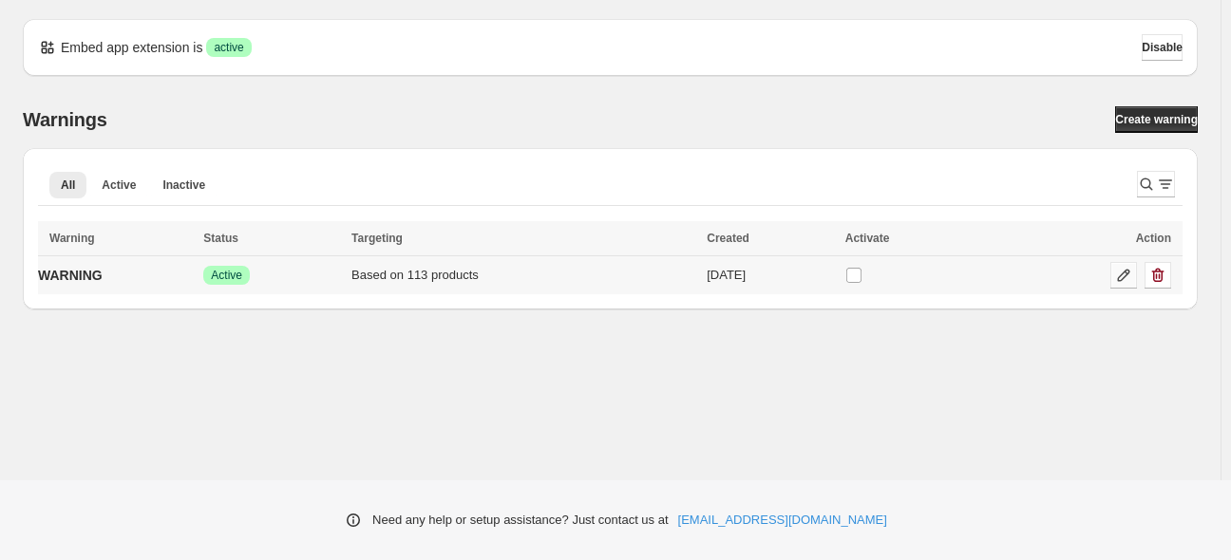 The width and height of the screenshot is (1231, 560). I want to click on span: Disable, so click(1161, 47).